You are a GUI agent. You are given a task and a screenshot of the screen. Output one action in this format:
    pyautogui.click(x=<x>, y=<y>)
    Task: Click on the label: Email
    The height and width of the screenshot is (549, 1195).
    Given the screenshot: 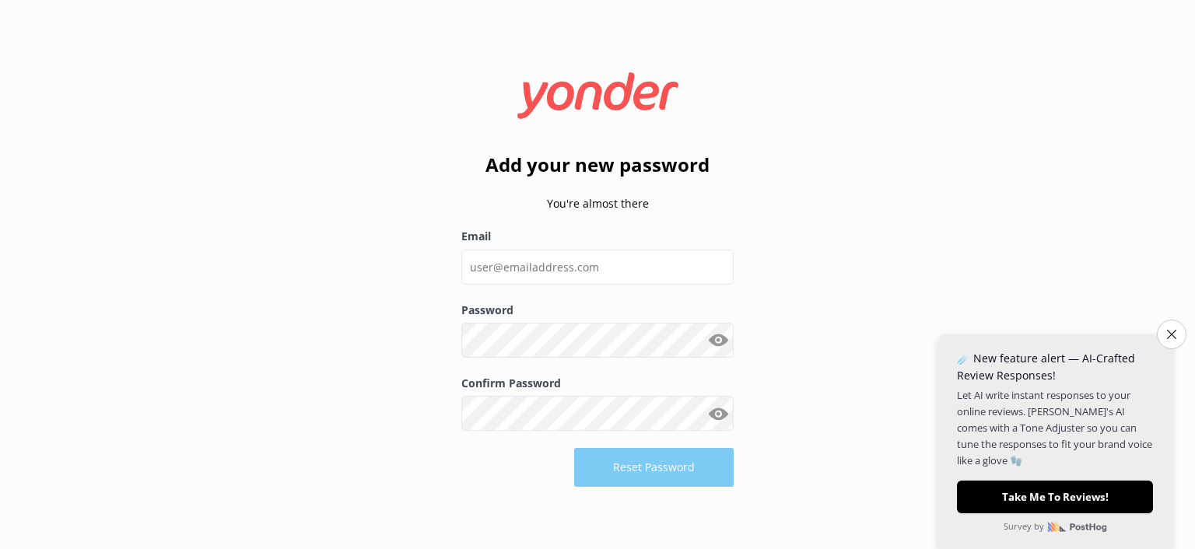 What is the action you would take?
    pyautogui.click(x=597, y=236)
    